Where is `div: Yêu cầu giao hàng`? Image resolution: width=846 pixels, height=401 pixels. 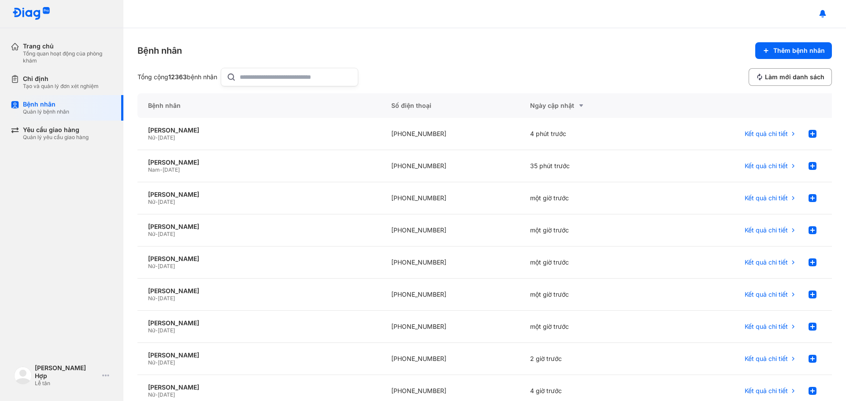 div: Yêu cầu giao hàng is located at coordinates (56, 130).